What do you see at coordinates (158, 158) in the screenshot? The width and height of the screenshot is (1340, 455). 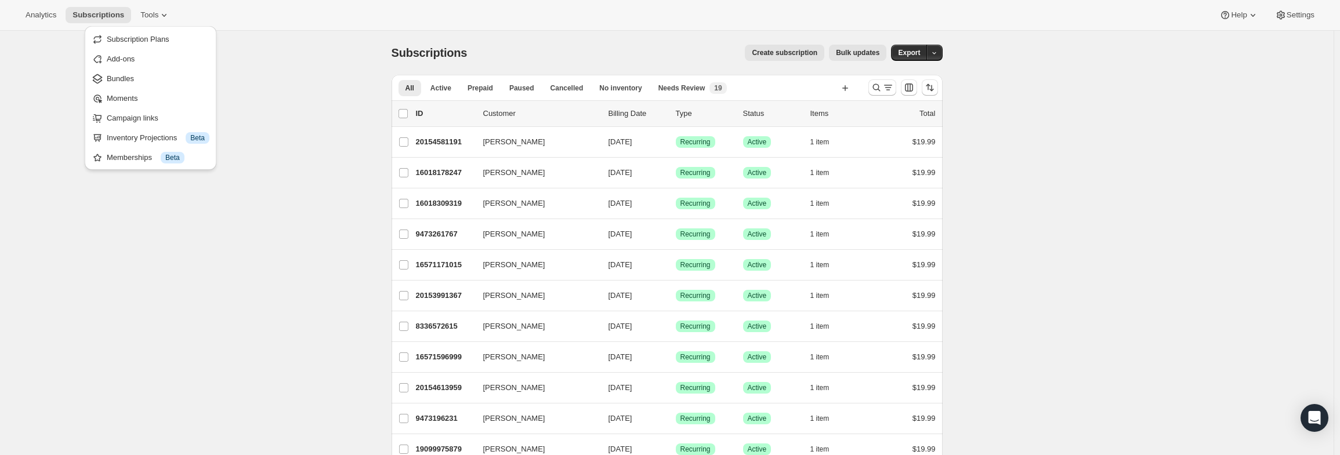 I see `div: Memberships` at bounding box center [158, 158].